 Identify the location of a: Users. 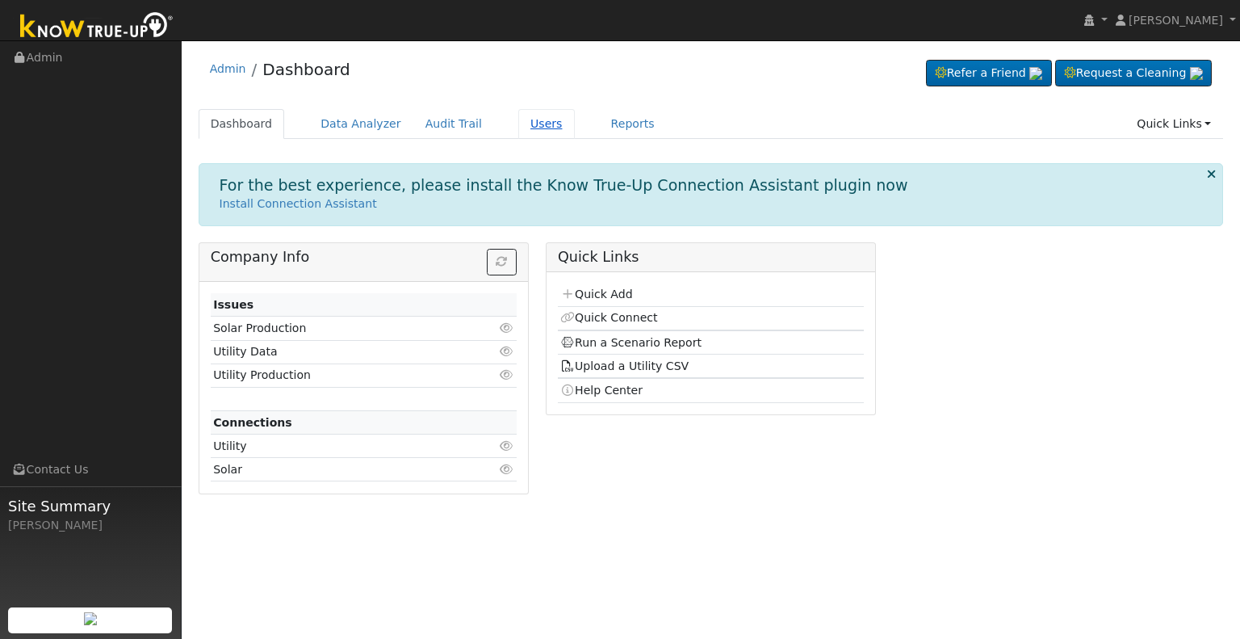
(546, 124).